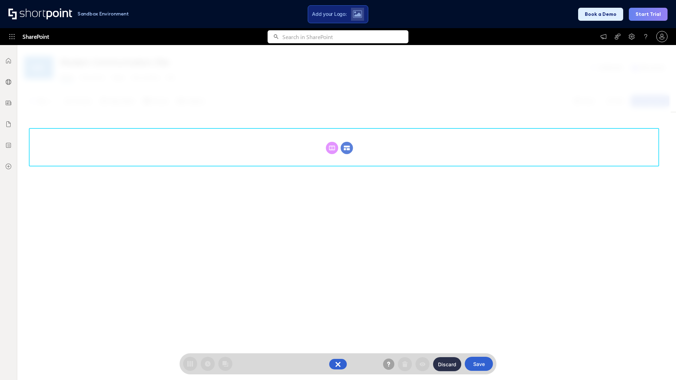 This screenshot has height=380, width=676. What do you see at coordinates (648, 14) in the screenshot?
I see `button: Start Trial` at bounding box center [648, 14].